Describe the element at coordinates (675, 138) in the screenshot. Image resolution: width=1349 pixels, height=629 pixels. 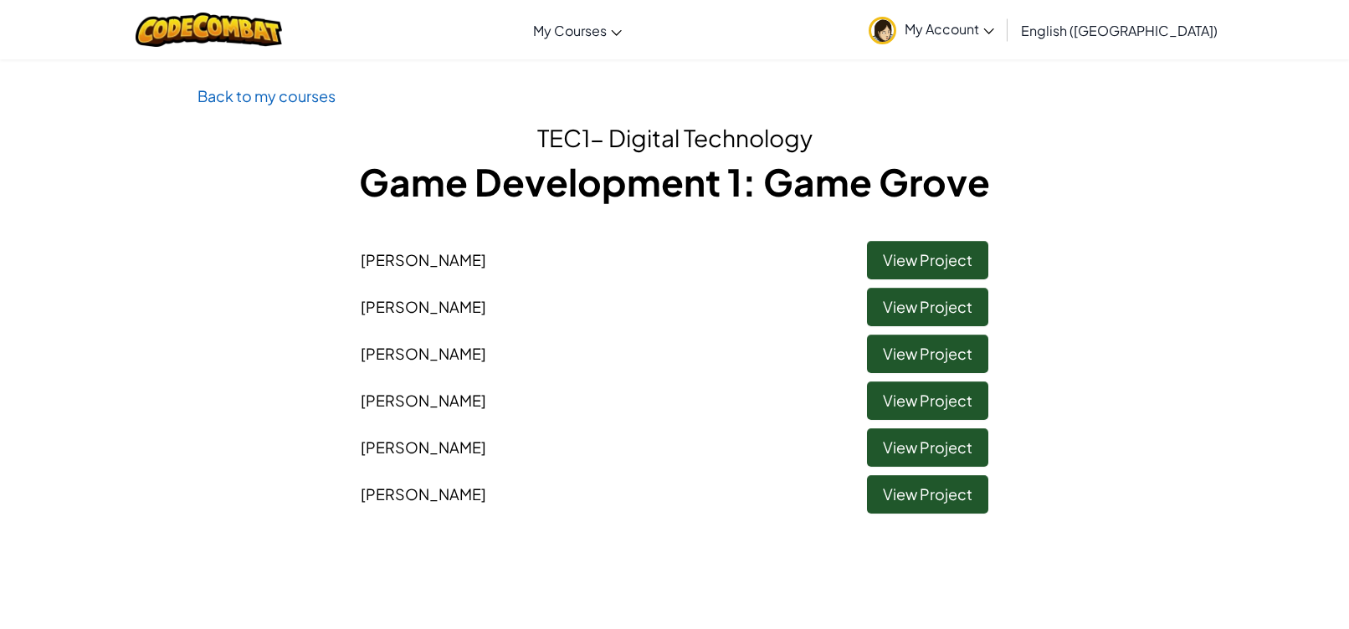
I see `h2: TEC1- Digital Technology` at that location.